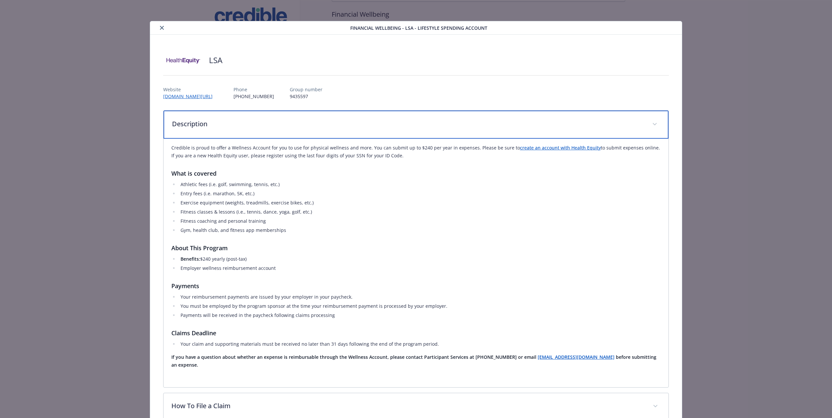  What do you see at coordinates (560, 147) in the screenshot?
I see `a: create an account with Health Equity` at bounding box center [560, 147].